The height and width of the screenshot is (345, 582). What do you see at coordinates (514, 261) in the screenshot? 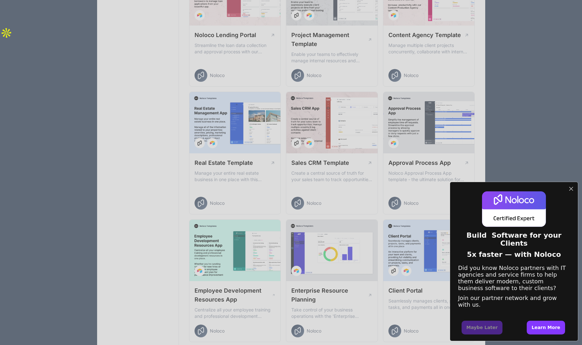
I see `div: entering slideout` at bounding box center [514, 261].